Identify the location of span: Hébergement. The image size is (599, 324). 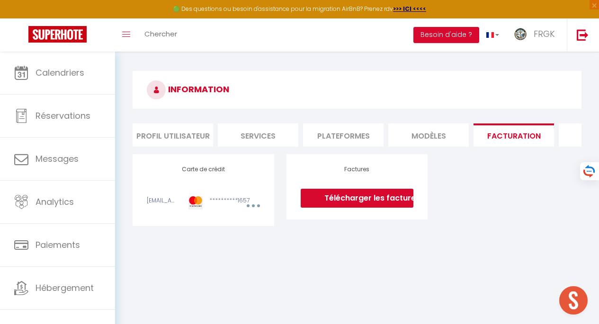
(64, 288).